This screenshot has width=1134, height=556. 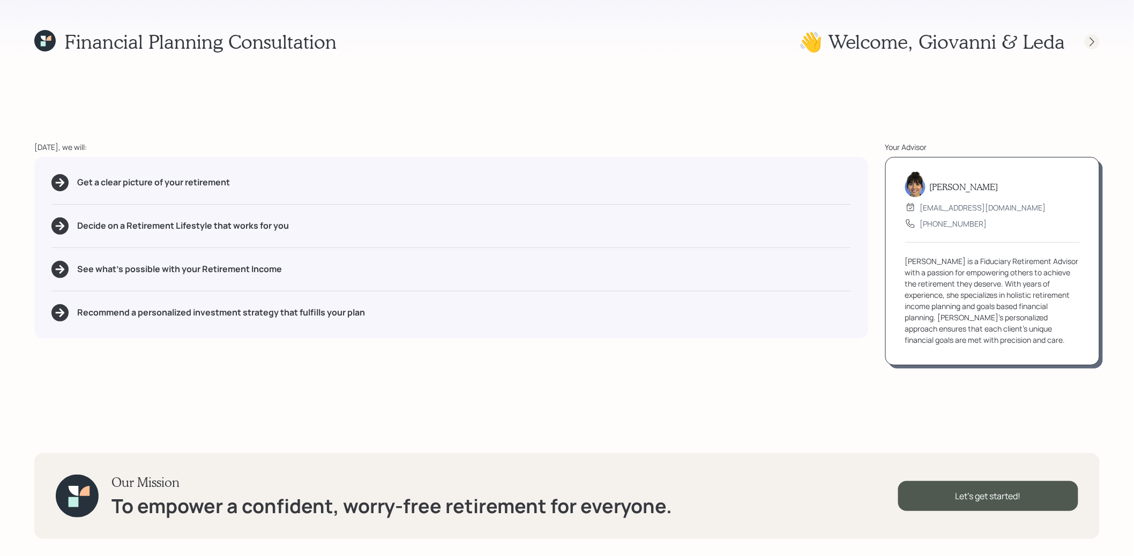 I want to click on h5: Decide on a Retirement Lifestyle that works for you, so click(x=183, y=226).